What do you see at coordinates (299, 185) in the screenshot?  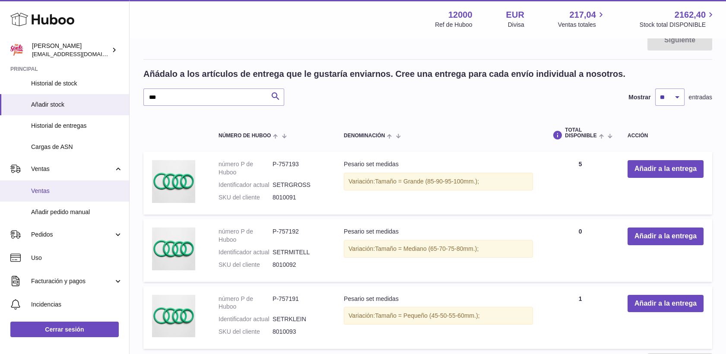 I see `dd: SETRGROSS` at bounding box center [299, 185].